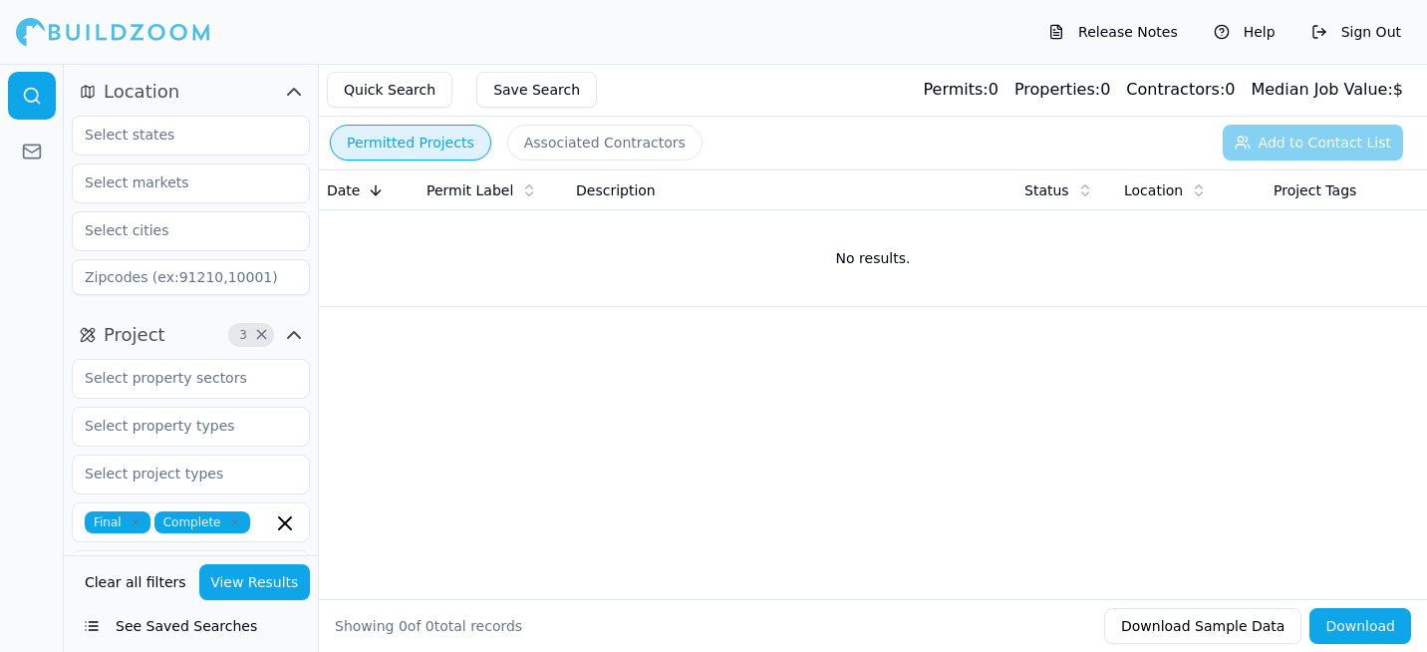 The width and height of the screenshot is (1427, 652). What do you see at coordinates (1321, 89) in the screenshot?
I see `span: Median Job Value:` at bounding box center [1321, 89].